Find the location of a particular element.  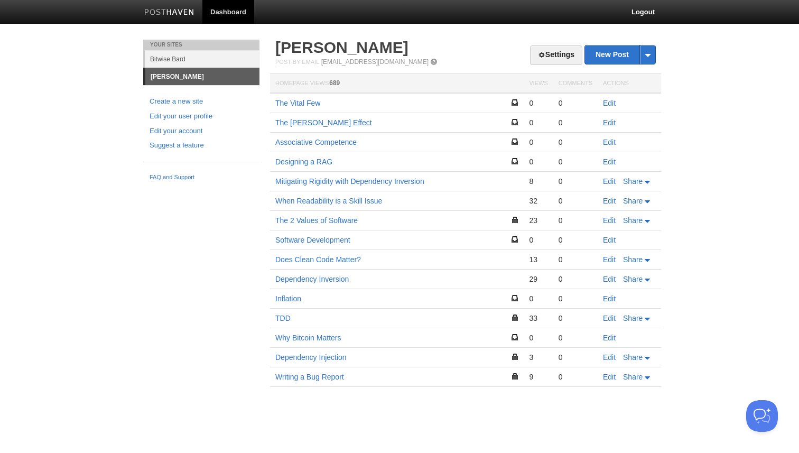

a: The Vital Few is located at coordinates (297, 103).